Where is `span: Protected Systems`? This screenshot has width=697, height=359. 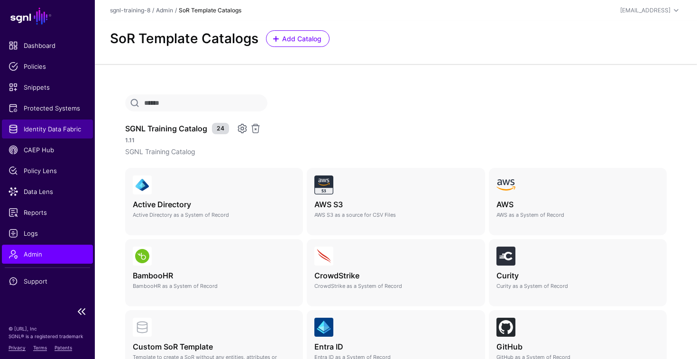 span: Protected Systems is located at coordinates (47, 108).